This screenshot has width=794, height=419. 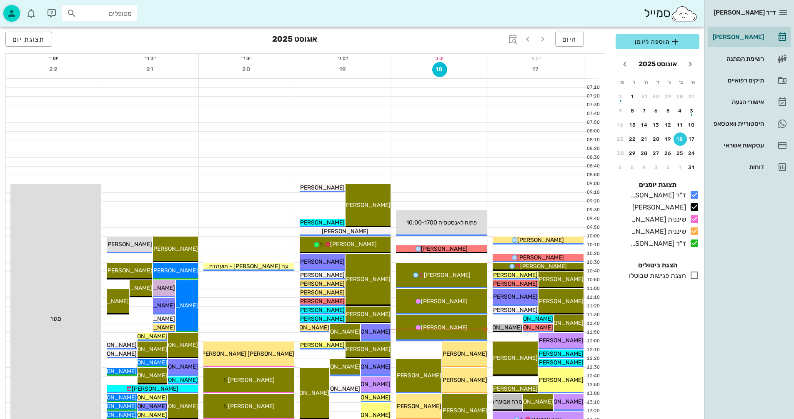 I want to click on div: 8, so click(x=633, y=111).